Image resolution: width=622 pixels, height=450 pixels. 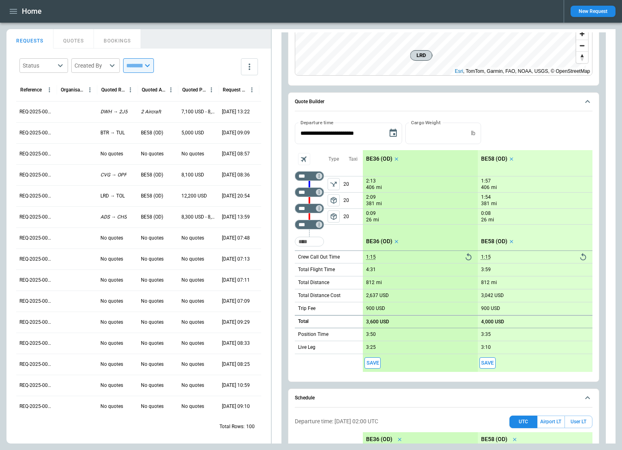 I want to click on p: 09/25/2025 07:13, so click(x=236, y=259).